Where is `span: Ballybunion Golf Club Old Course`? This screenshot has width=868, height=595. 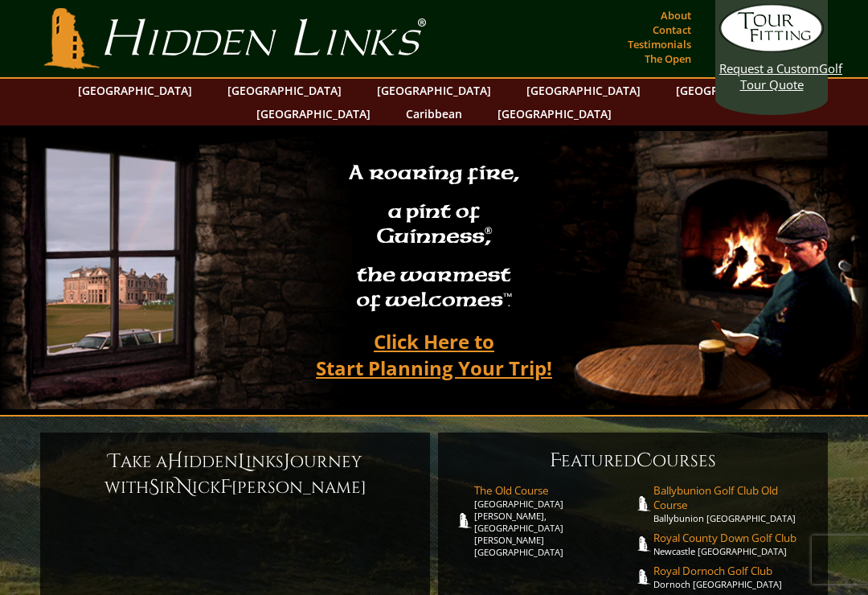
span: Ballybunion Golf Club Old Course is located at coordinates (733, 497).